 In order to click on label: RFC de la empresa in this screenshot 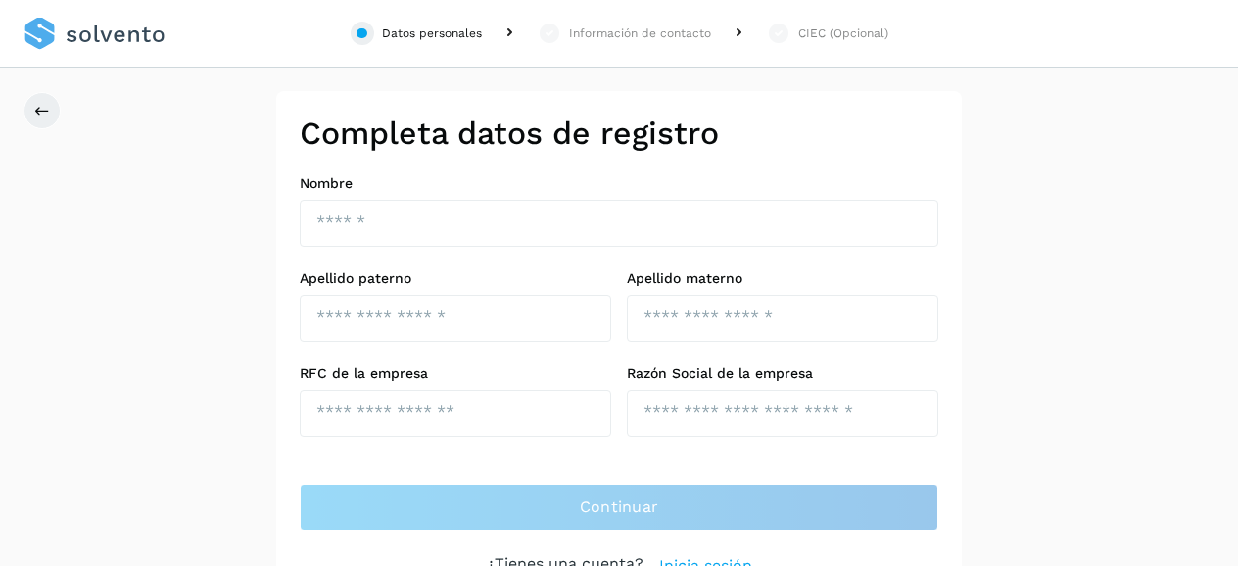, I will do `click(455, 373)`.